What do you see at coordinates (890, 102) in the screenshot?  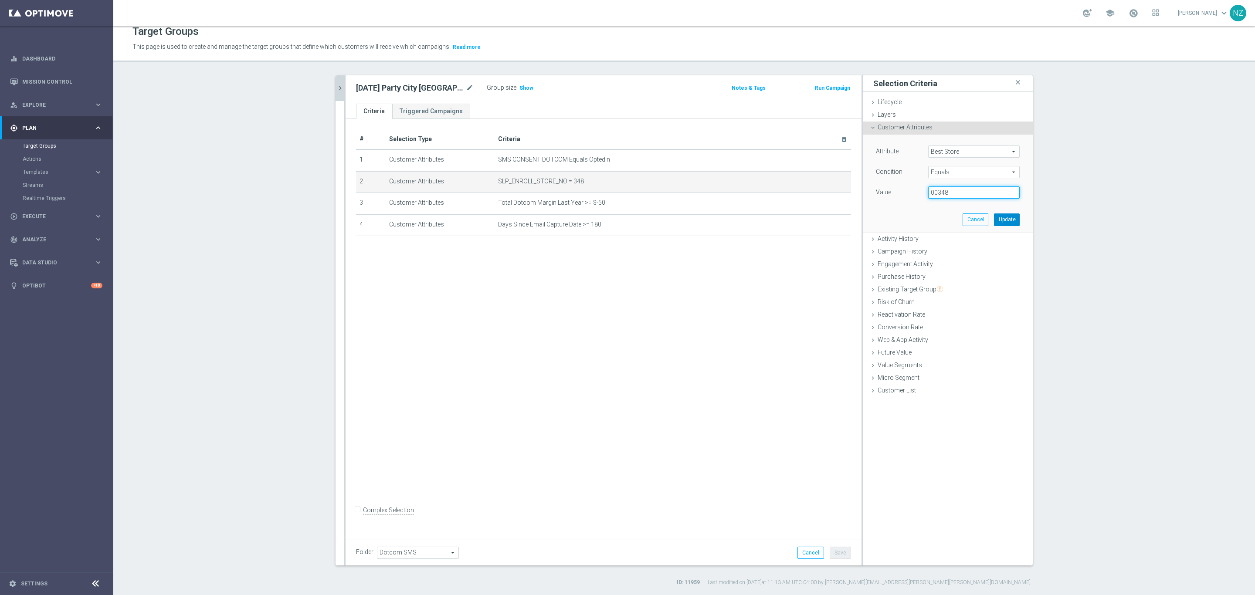 I see `span: Lifecycle` at bounding box center [890, 102].